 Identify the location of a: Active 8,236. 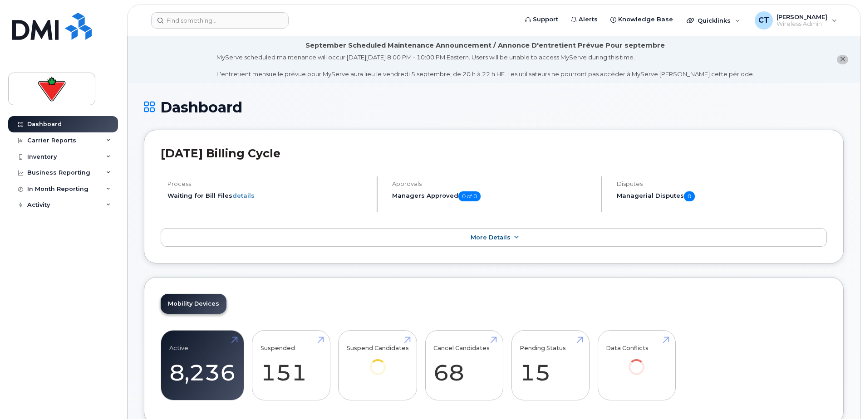
(202, 366).